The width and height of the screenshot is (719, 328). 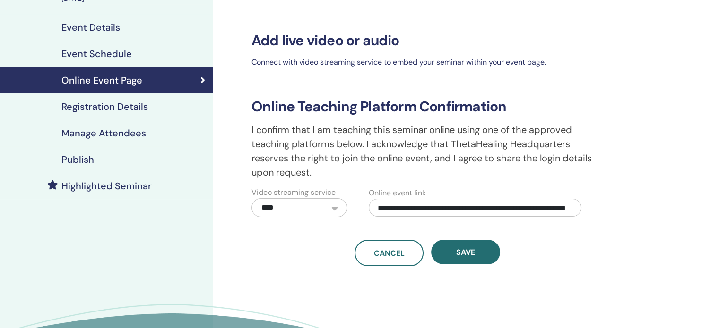 What do you see at coordinates (293, 193) in the screenshot?
I see `label: Video streaming service` at bounding box center [293, 193].